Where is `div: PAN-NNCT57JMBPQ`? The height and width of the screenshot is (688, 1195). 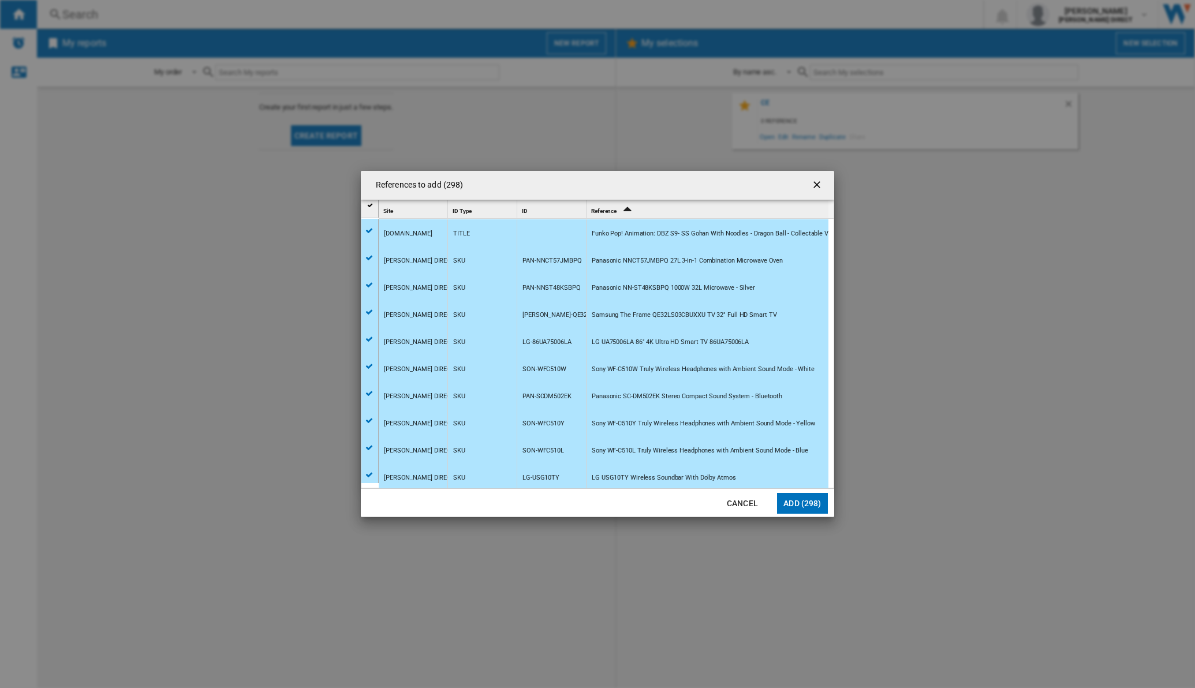 div: PAN-NNCT57JMBPQ is located at coordinates (552, 261).